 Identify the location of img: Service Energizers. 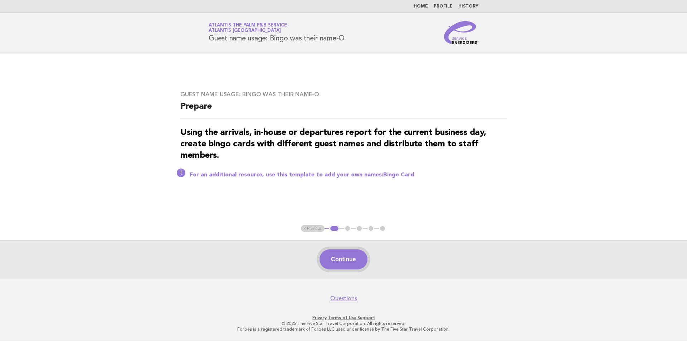
(461, 33).